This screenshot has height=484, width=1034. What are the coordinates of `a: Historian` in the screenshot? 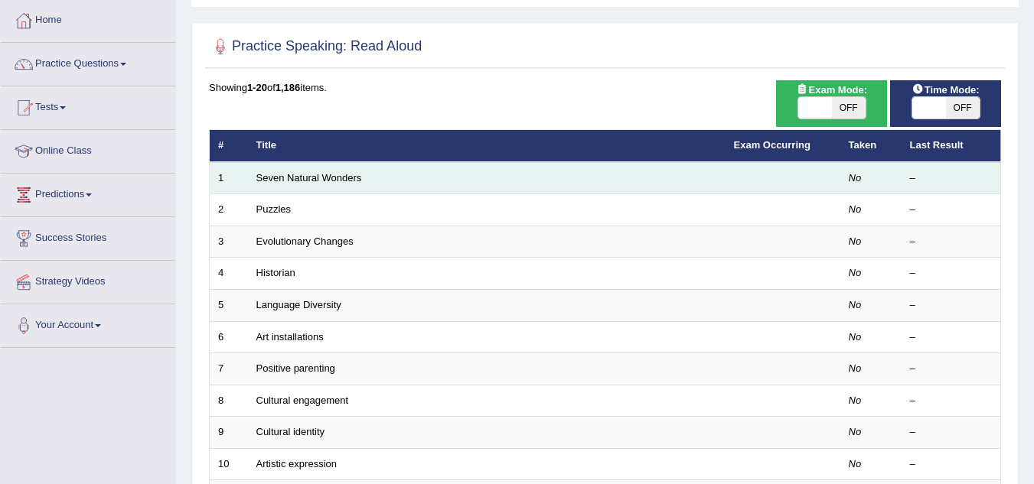 It's located at (275, 272).